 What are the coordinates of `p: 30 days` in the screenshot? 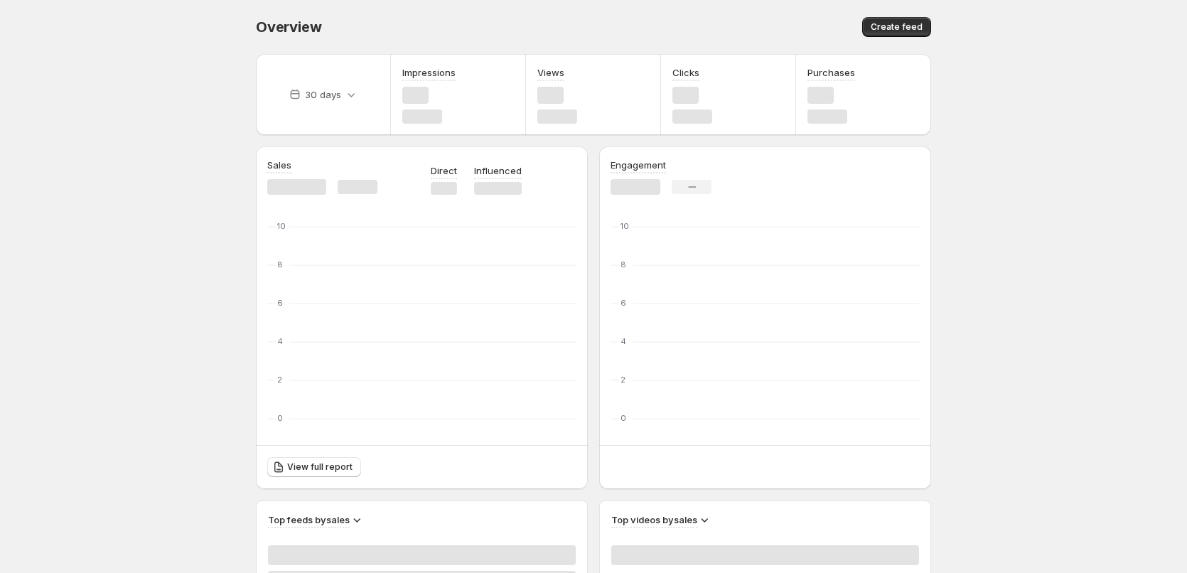 It's located at (323, 94).